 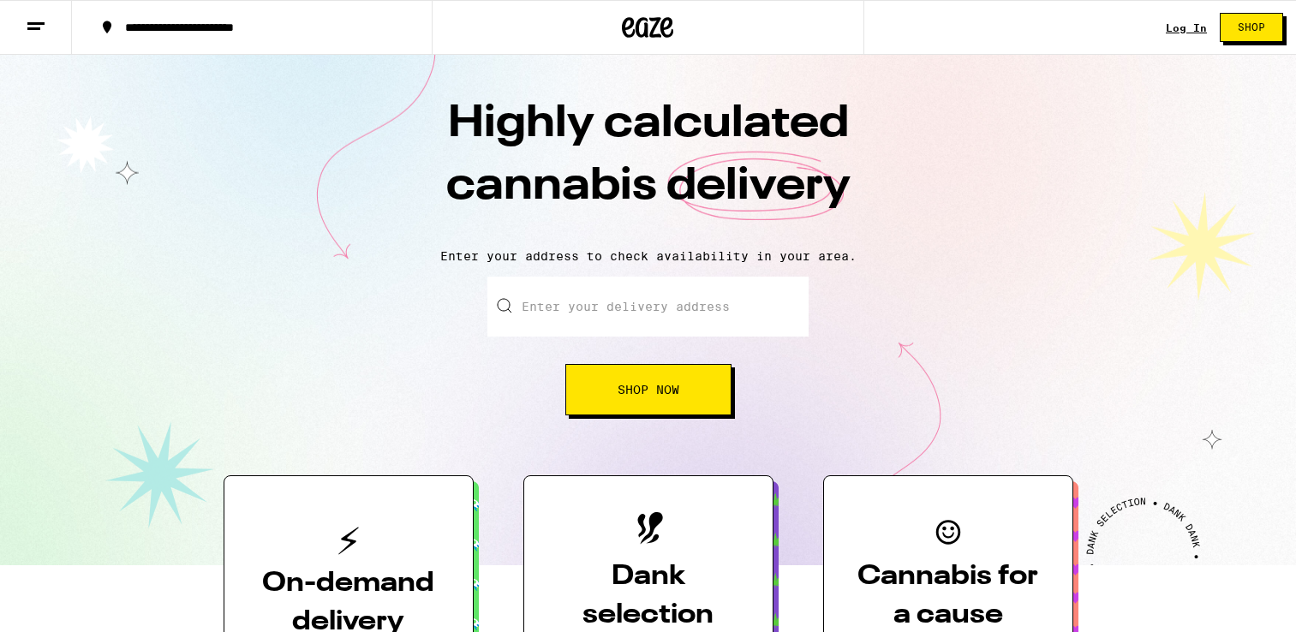 What do you see at coordinates (648, 307) in the screenshot?
I see `input: Enter your delivery address` at bounding box center [648, 307].